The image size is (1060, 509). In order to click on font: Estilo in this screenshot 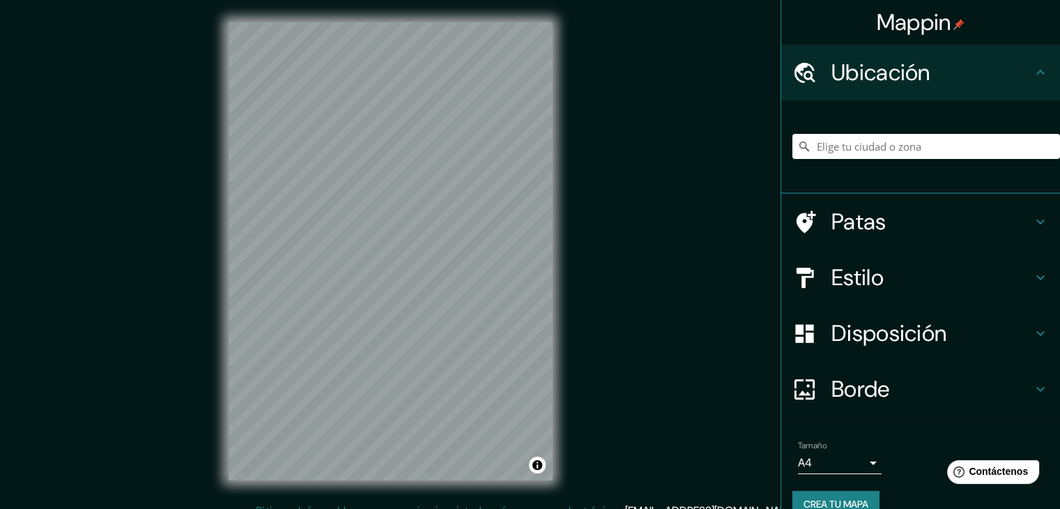, I will do `click(857, 277)`.